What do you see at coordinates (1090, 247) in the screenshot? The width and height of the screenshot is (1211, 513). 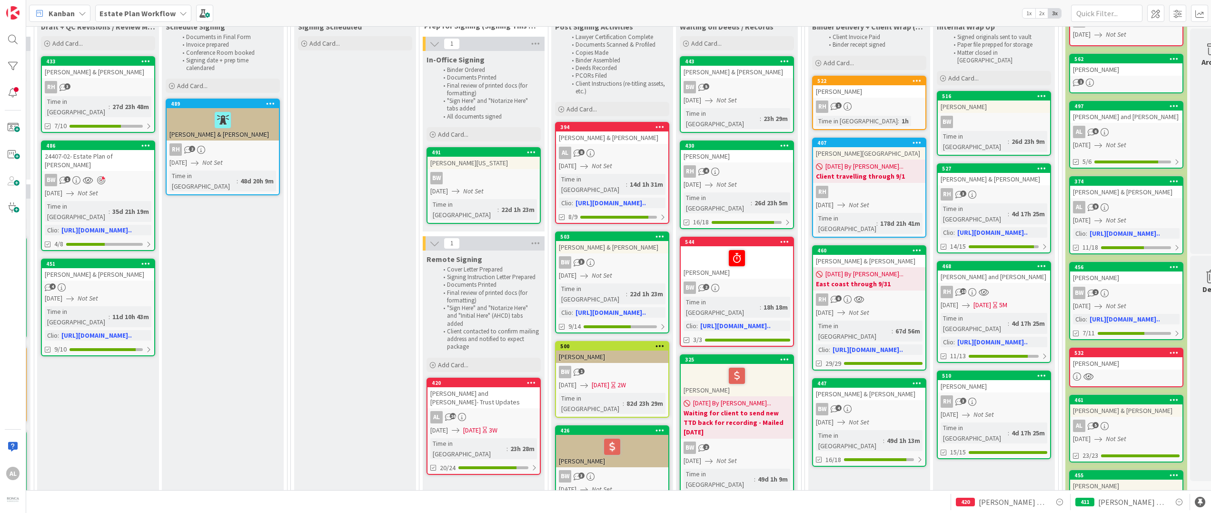 I see `span: 11/18` at bounding box center [1090, 247].